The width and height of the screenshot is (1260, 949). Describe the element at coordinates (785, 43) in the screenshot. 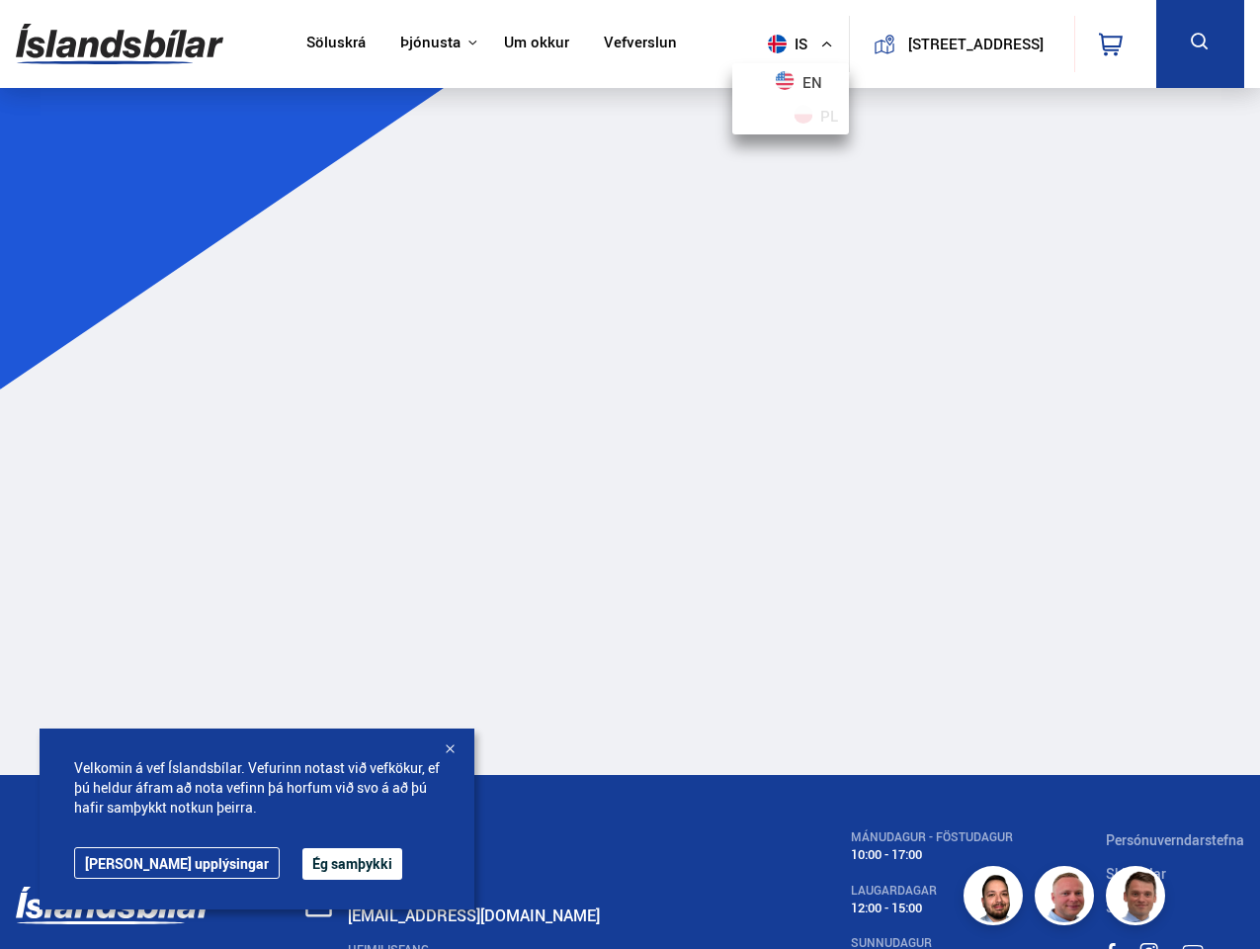

I see `span: is` at that location.